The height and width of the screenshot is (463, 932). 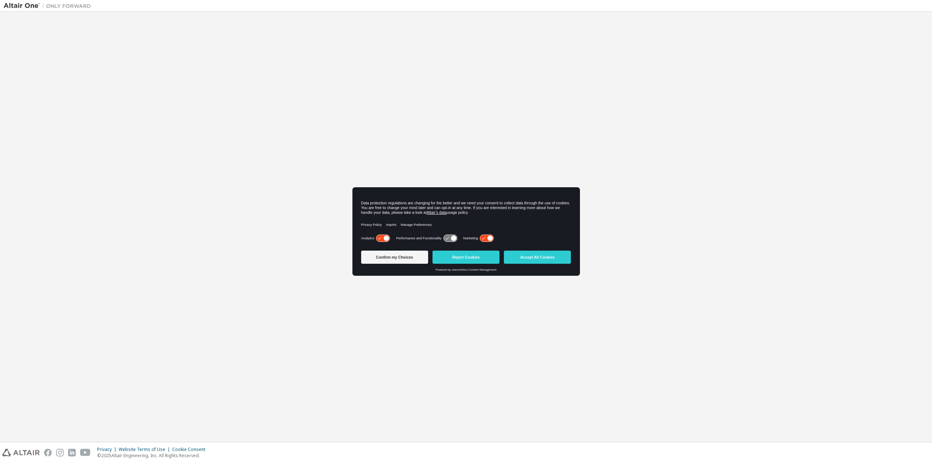 What do you see at coordinates (153, 455) in the screenshot?
I see `p: © 2025 Altair Engineering, Inc. All Rights Reserved.` at bounding box center [153, 455].